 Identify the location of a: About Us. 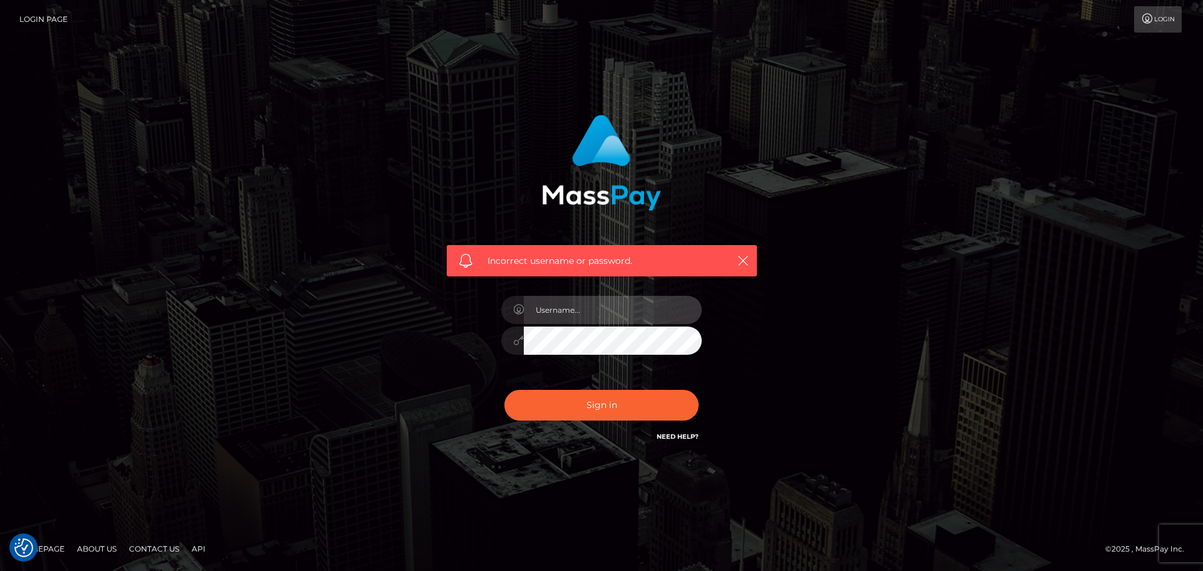
(96, 548).